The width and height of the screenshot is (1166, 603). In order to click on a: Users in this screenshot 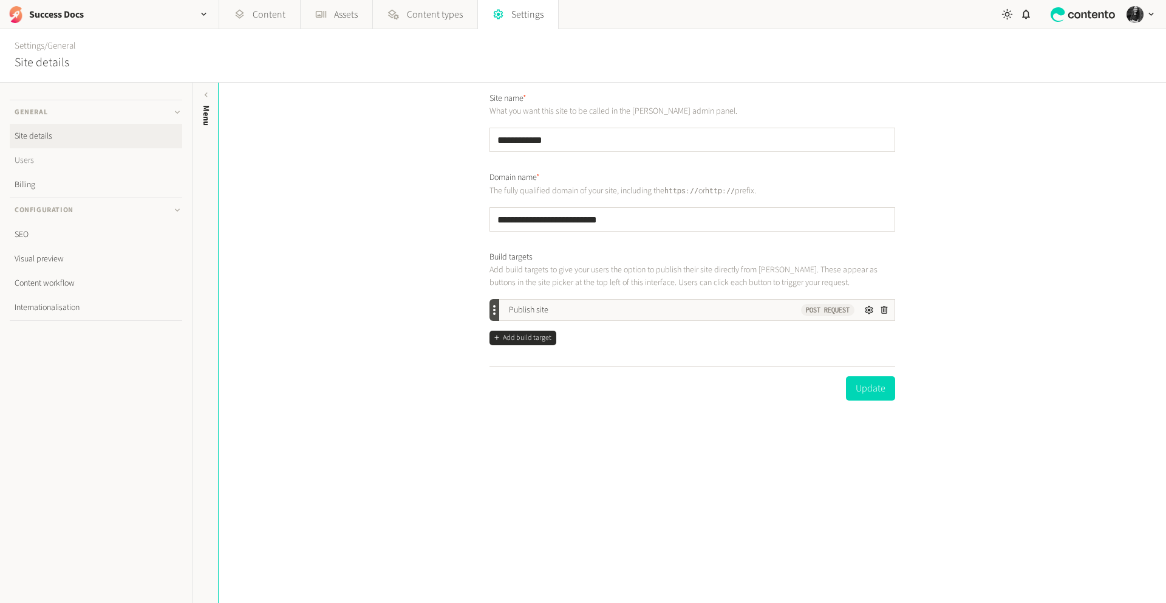, I will do `click(96, 160)`.